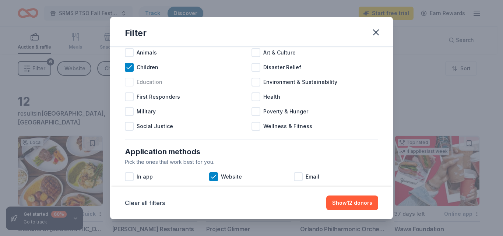 This screenshot has height=236, width=503. I want to click on span: Animals, so click(147, 53).